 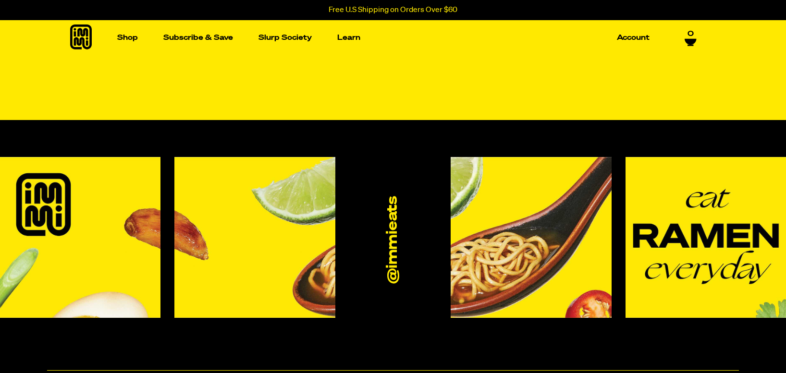 What do you see at coordinates (690, 38) in the screenshot?
I see `a: 0` at bounding box center [690, 38].